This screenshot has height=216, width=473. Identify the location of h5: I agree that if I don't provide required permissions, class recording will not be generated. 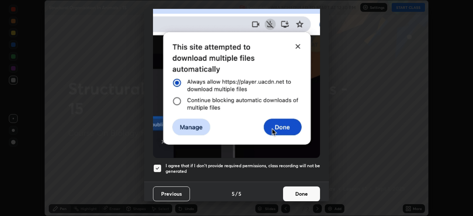
(243, 169).